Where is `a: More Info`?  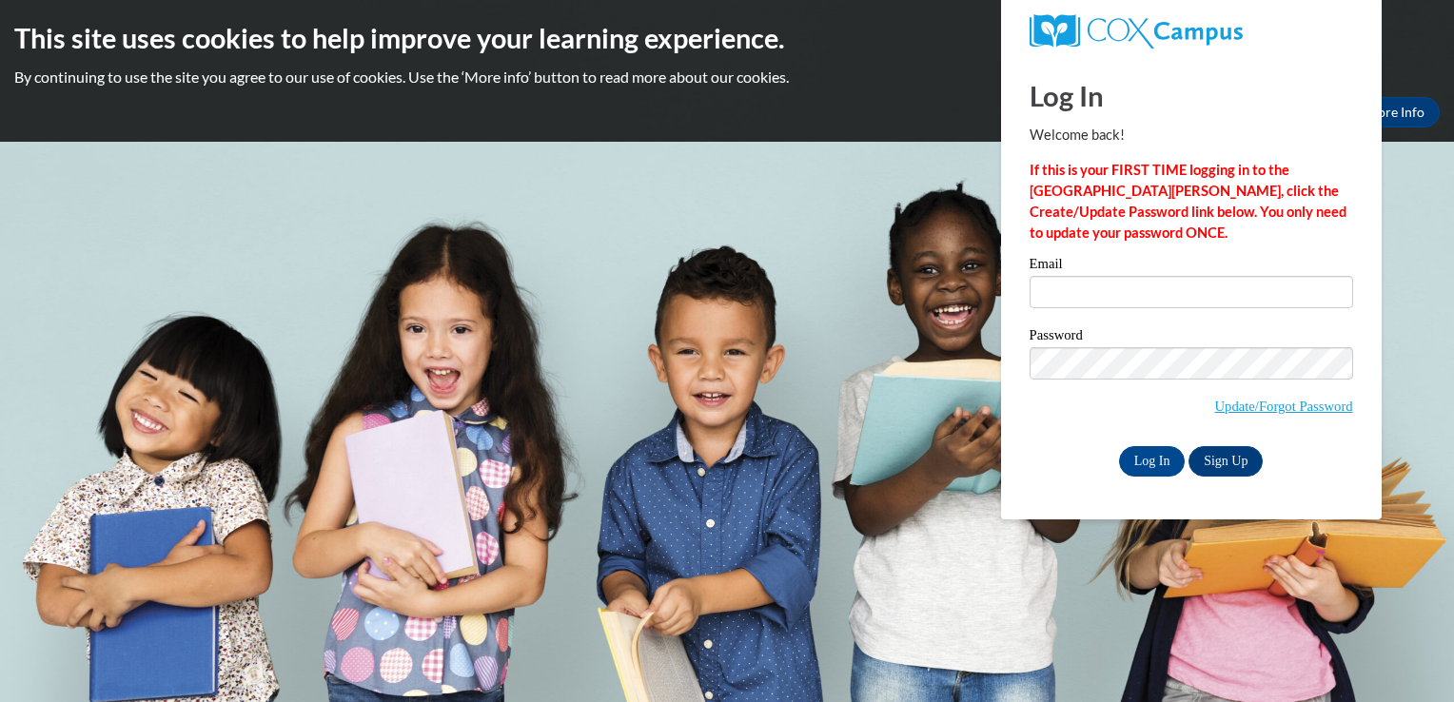
a: More Info is located at coordinates (1395, 112).